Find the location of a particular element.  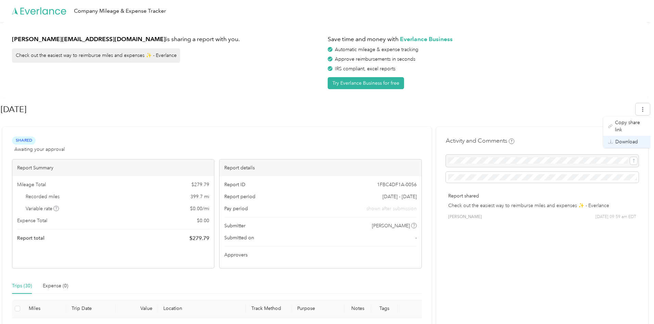

span: Report period is located at coordinates (240, 196).